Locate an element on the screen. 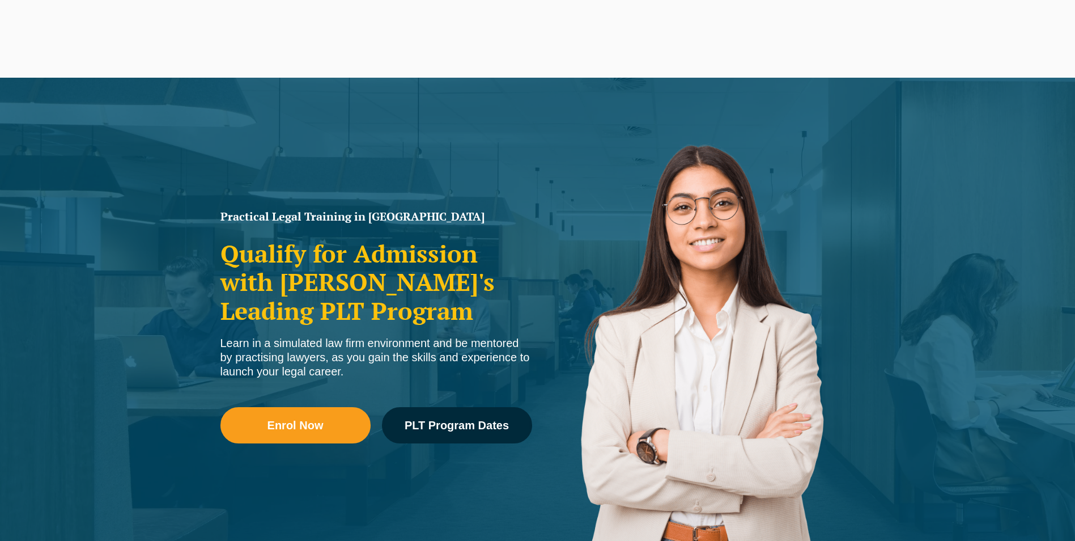 This screenshot has width=1075, height=541. div: Learn in a simulated law firm environment and be mentored by practising lawyers, as you gain the ... is located at coordinates (376, 357).